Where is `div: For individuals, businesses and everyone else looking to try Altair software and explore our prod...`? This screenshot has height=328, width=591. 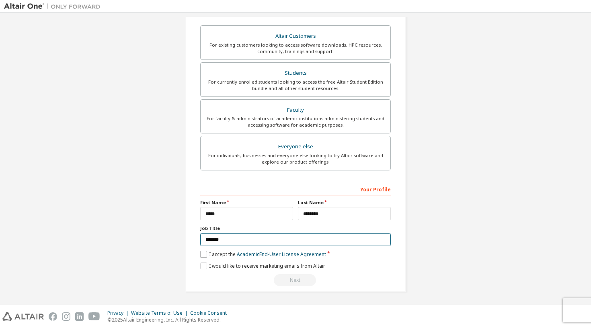
div: For individuals, businesses and everyone else looking to try Altair software and explore our prod... is located at coordinates (295, 159).